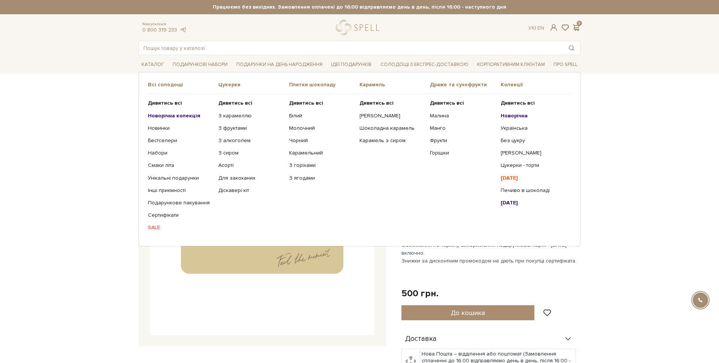 The height and width of the screenshot is (363, 719). What do you see at coordinates (533, 141) in the screenshot?
I see `a: Без цукру` at bounding box center [533, 141].